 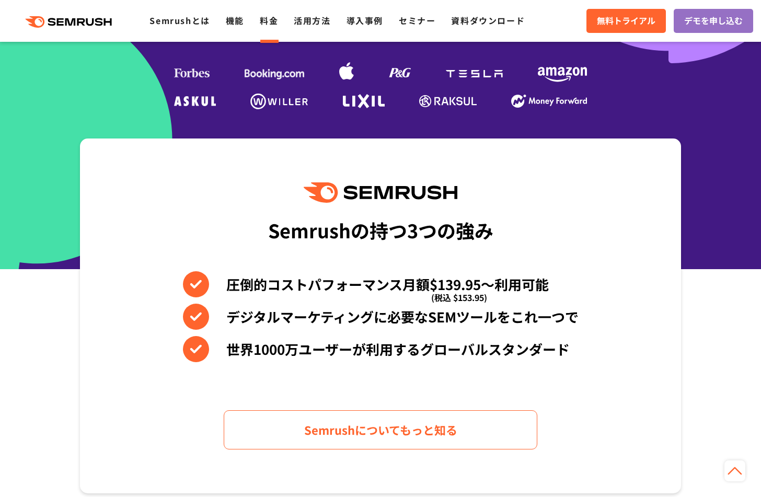 What do you see at coordinates (714, 21) in the screenshot?
I see `a: デモを申し込む` at bounding box center [714, 21].